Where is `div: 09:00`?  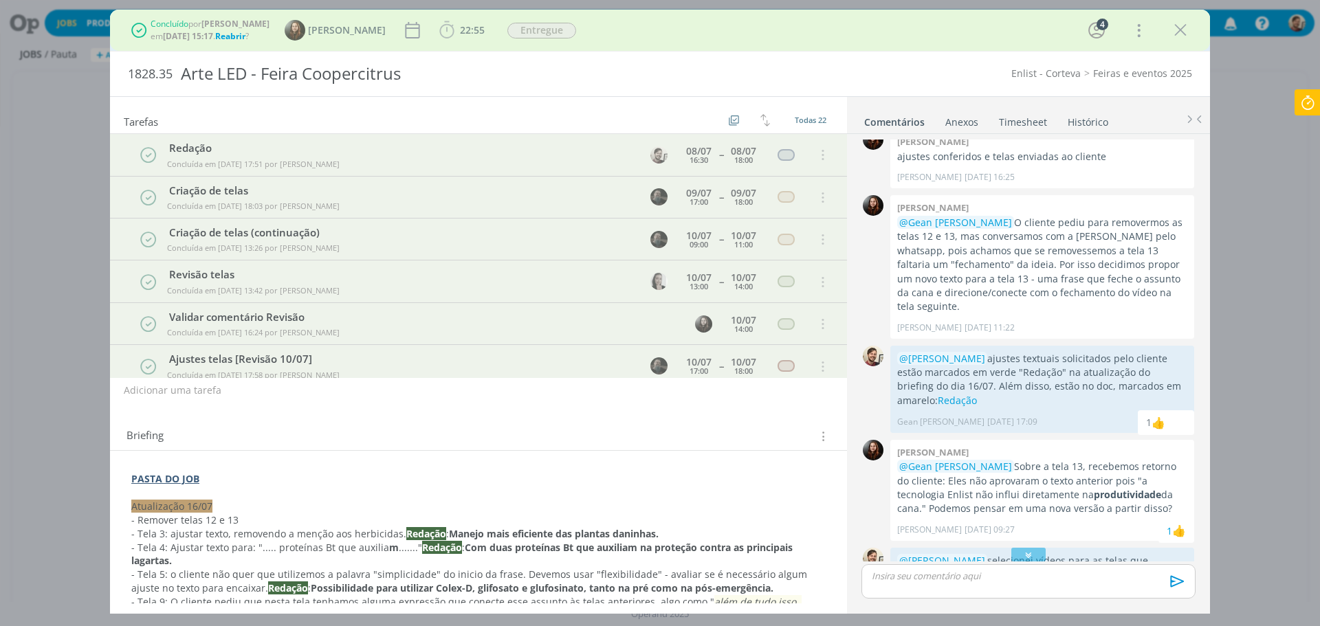 div: 09:00 is located at coordinates (699, 244).